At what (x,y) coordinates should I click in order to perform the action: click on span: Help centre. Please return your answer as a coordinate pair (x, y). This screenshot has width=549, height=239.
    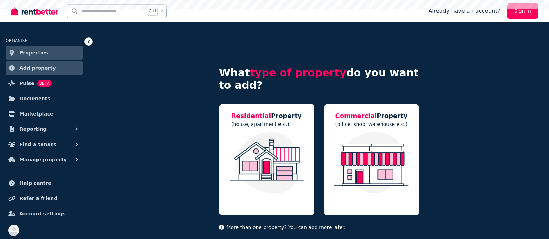
    Looking at the image, I should click on (35, 183).